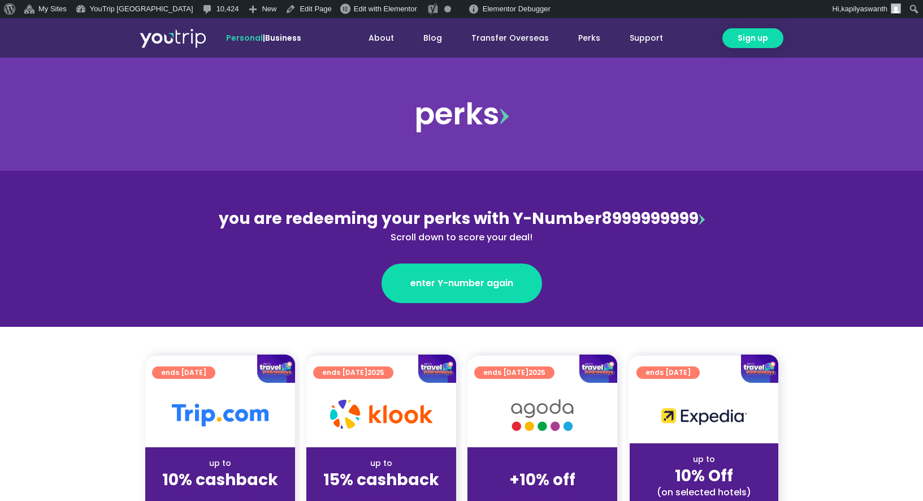 The width and height of the screenshot is (923, 501). I want to click on a: Support, so click(646, 38).